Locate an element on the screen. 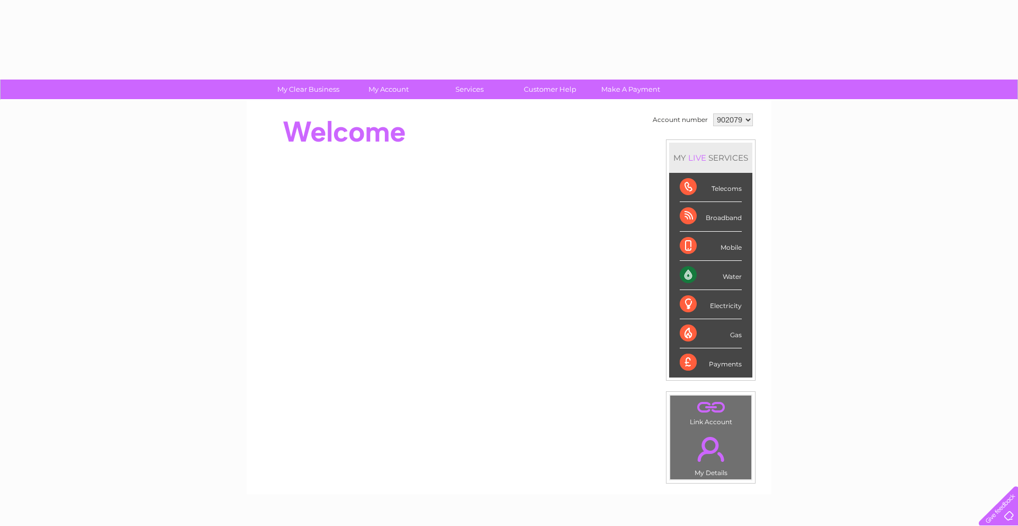  td: Link Account is located at coordinates (710, 411).